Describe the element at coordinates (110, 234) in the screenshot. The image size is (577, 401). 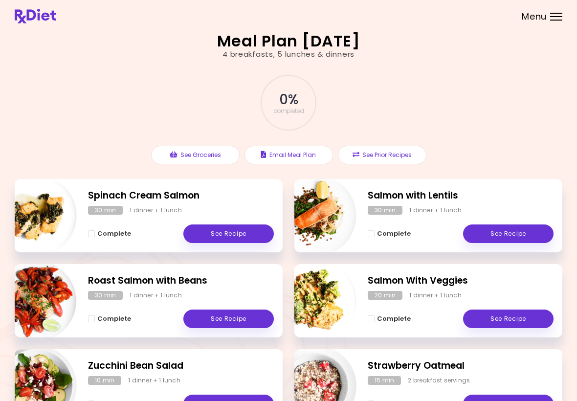
I see `button: Complete - Spinach Cream Salmon` at that location.